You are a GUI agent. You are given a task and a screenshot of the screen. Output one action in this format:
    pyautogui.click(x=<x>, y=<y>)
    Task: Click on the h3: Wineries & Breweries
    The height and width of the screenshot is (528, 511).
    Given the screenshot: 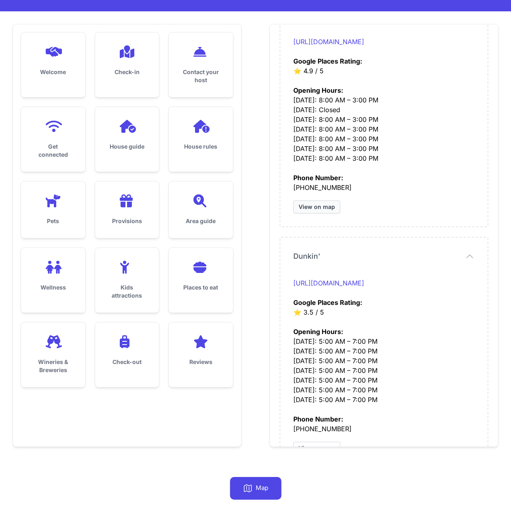 What is the action you would take?
    pyautogui.click(x=53, y=366)
    